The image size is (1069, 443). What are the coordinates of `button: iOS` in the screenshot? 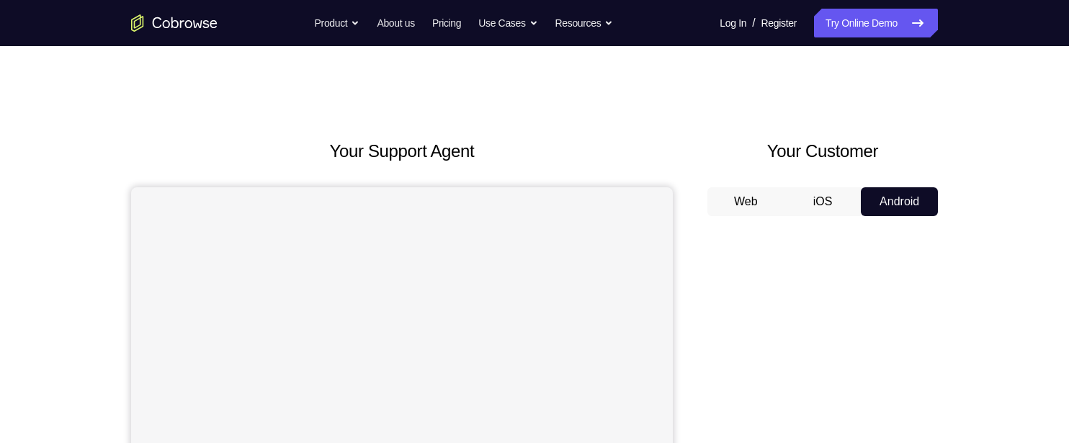 It's located at (822, 202).